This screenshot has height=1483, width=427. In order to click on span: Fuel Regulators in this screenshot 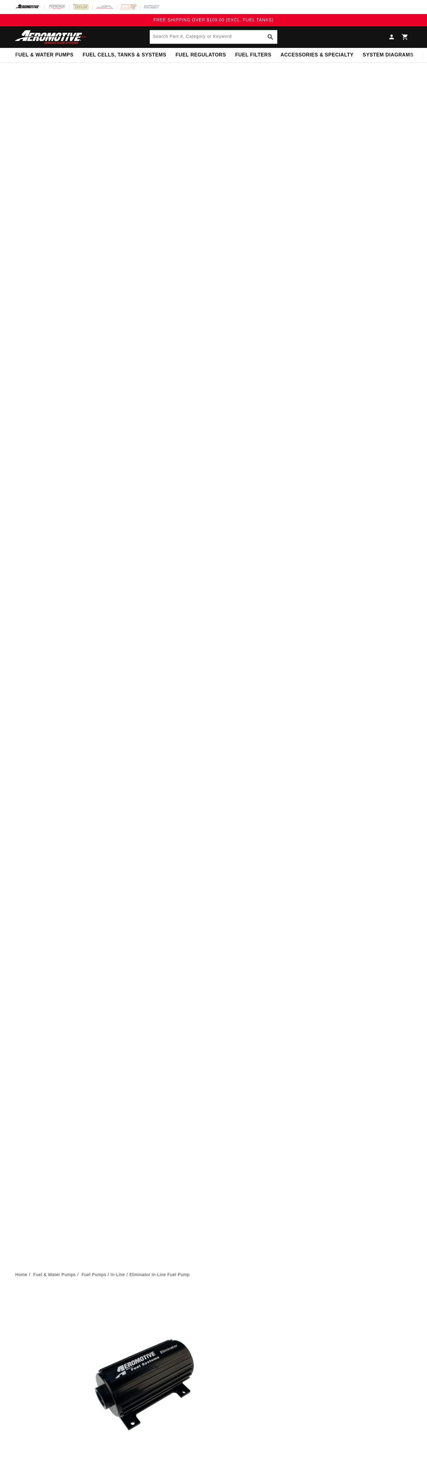, I will do `click(200, 55)`.